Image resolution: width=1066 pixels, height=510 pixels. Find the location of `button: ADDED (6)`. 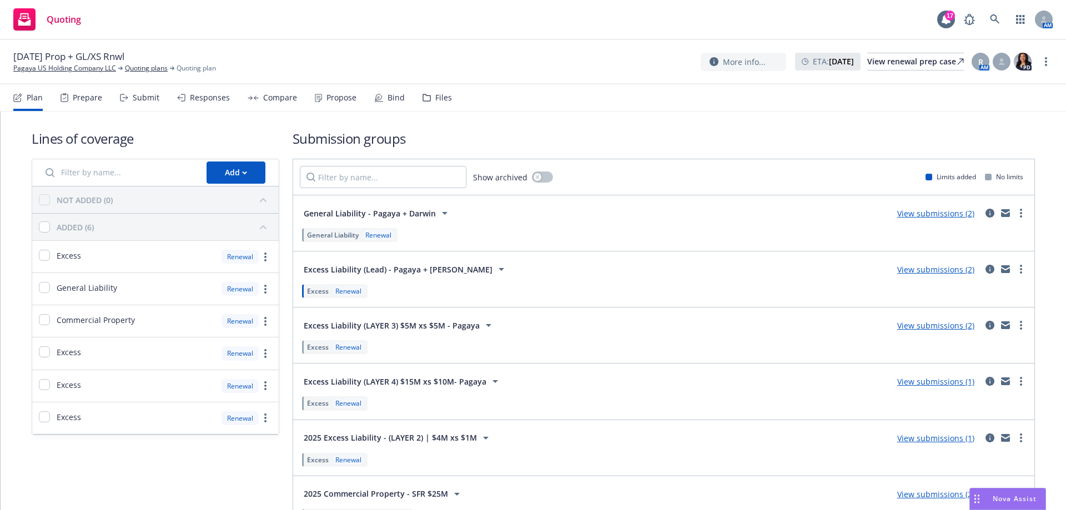

button: ADDED (6) is located at coordinates (164, 227).